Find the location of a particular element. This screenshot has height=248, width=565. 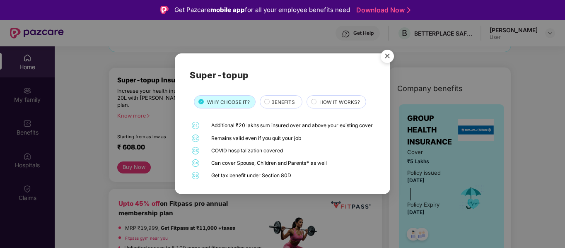

button: Close is located at coordinates (387, 57).